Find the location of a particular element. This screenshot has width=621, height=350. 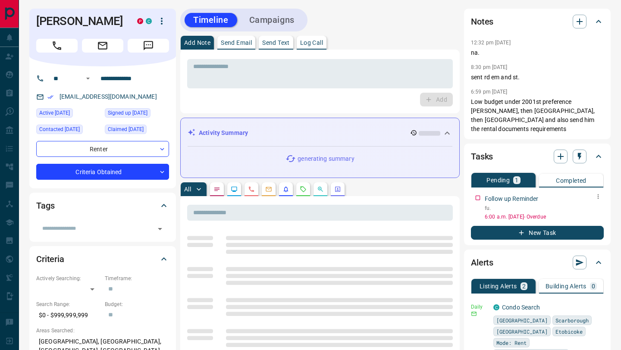

p: 2 is located at coordinates (524, 287).